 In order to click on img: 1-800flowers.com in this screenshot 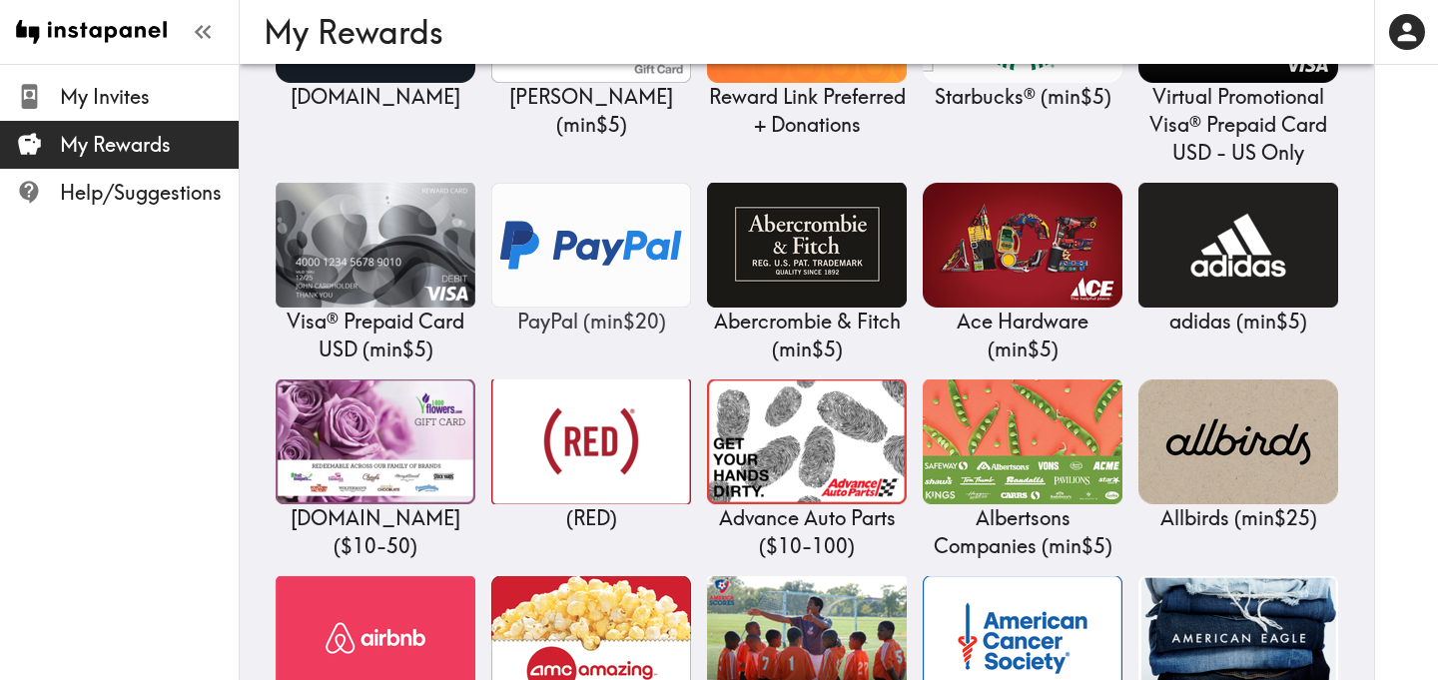, I will do `click(375, 441)`.